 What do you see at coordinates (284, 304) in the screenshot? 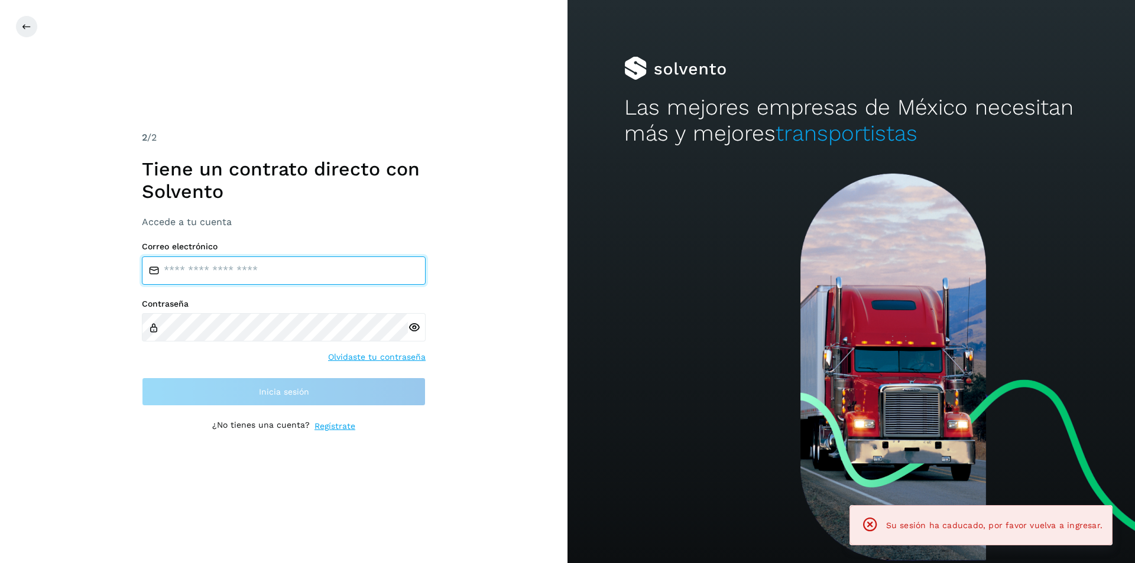
I see `label: Contraseña` at bounding box center [284, 304].